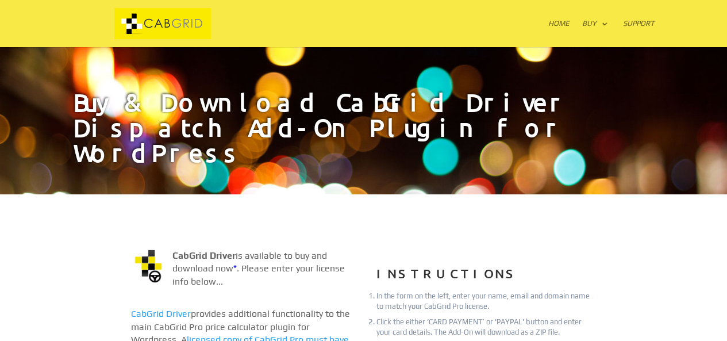 This screenshot has width=727, height=341. Describe the element at coordinates (148, 267) in the screenshot. I see `img: Taxi Driver Wordpress Plugin` at that location.